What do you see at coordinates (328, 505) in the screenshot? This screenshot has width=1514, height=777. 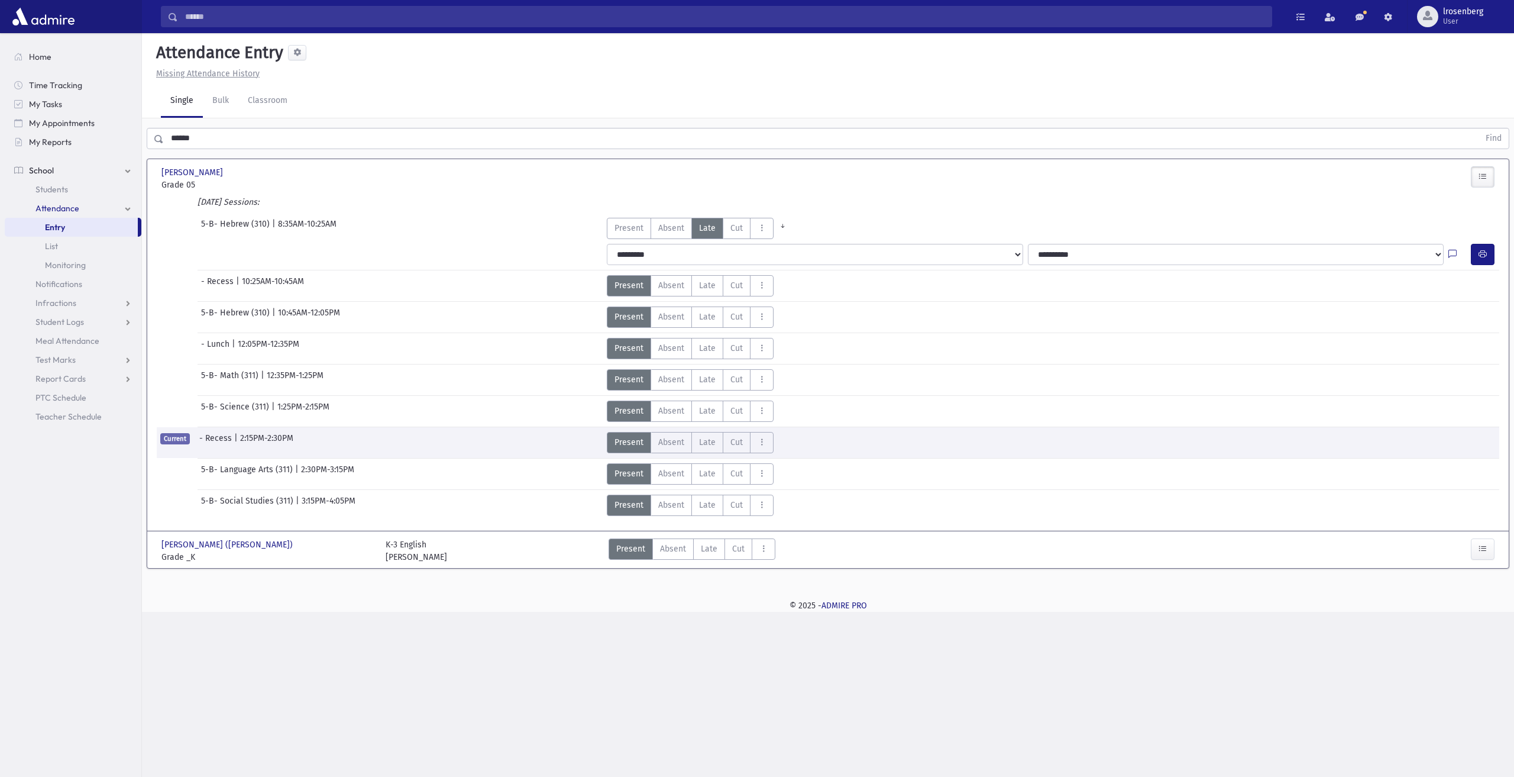 I see `span: 3:15PM-4:05PM` at bounding box center [328, 505].